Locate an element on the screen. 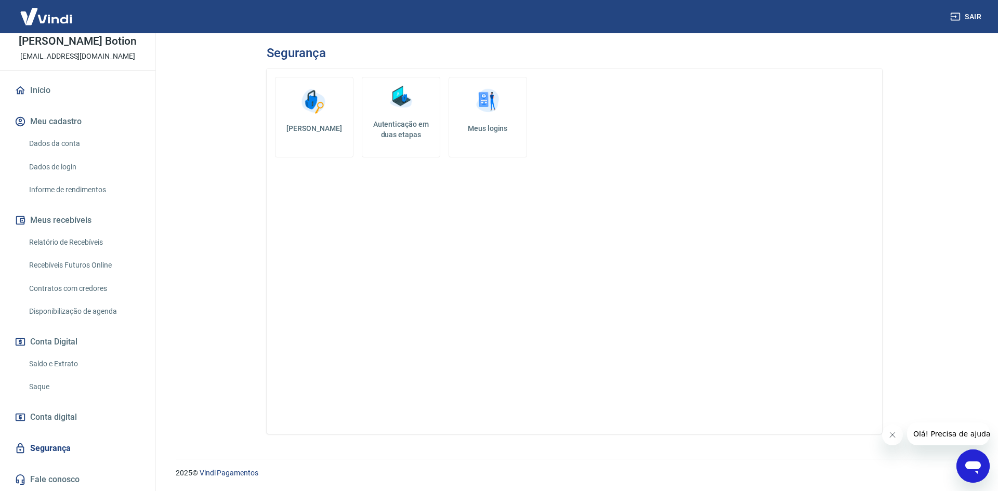 This screenshot has width=998, height=491. a: Meus logins is located at coordinates (488, 117).